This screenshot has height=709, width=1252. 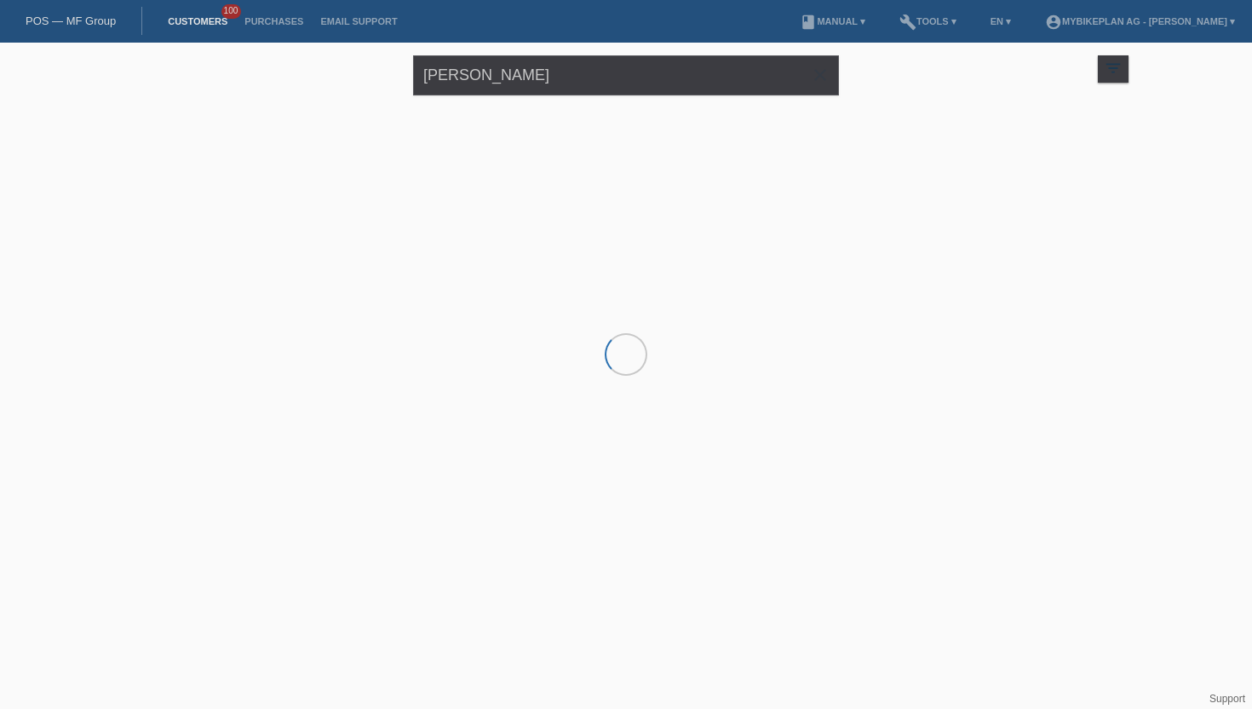 What do you see at coordinates (626, 75) in the screenshot?
I see `input: Search...` at bounding box center [626, 75].